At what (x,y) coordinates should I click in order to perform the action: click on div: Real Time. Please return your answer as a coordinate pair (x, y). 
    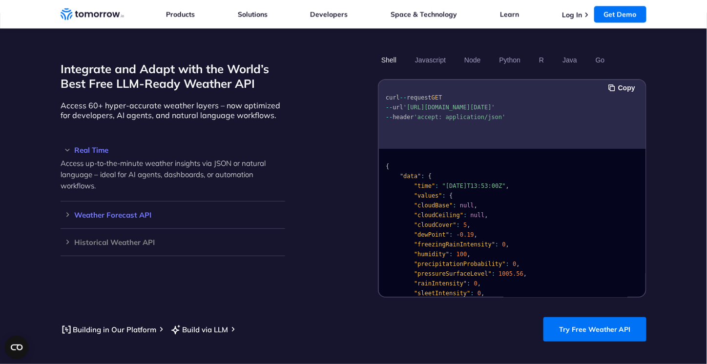
    Looking at the image, I should click on (173, 150).